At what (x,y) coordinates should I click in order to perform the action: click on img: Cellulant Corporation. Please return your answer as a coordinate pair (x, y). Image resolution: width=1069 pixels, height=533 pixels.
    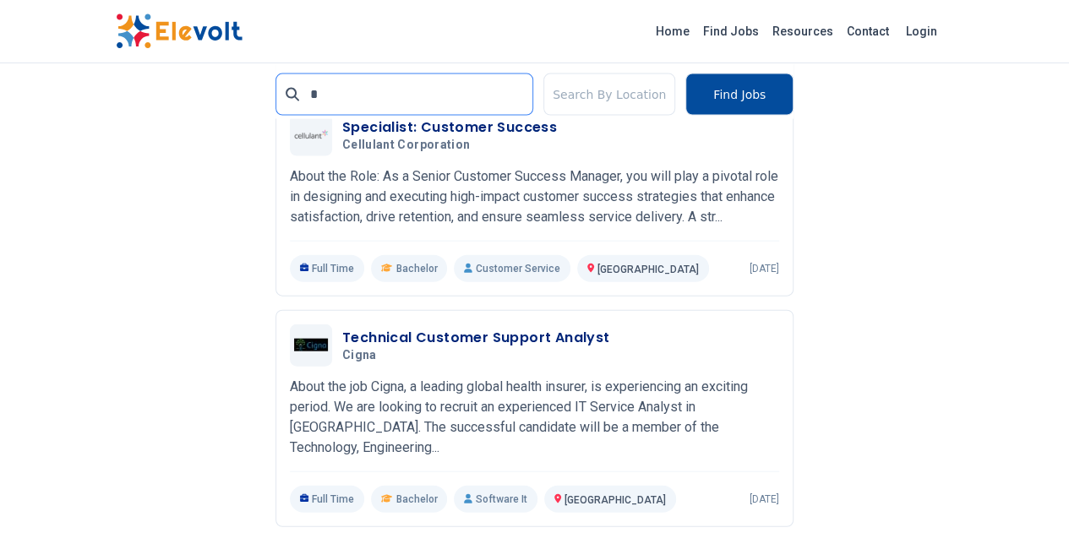
    Looking at the image, I should click on (311, 134).